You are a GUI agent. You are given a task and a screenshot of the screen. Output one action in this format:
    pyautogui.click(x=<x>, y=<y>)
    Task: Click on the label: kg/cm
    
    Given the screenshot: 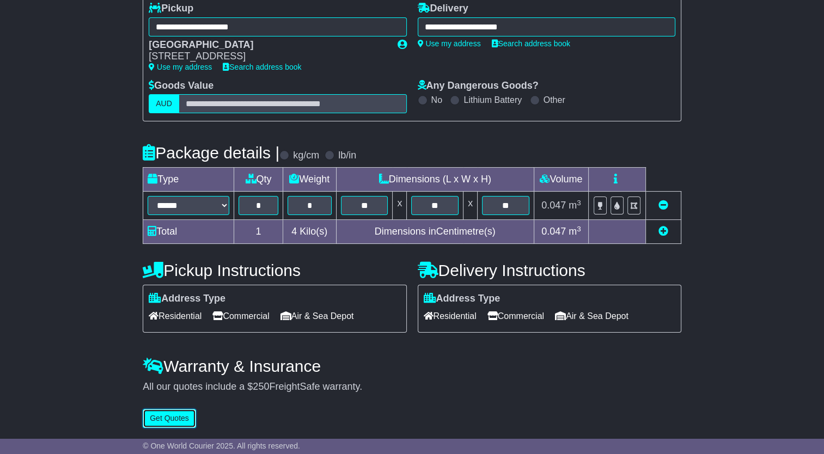 What is the action you would take?
    pyautogui.click(x=306, y=156)
    